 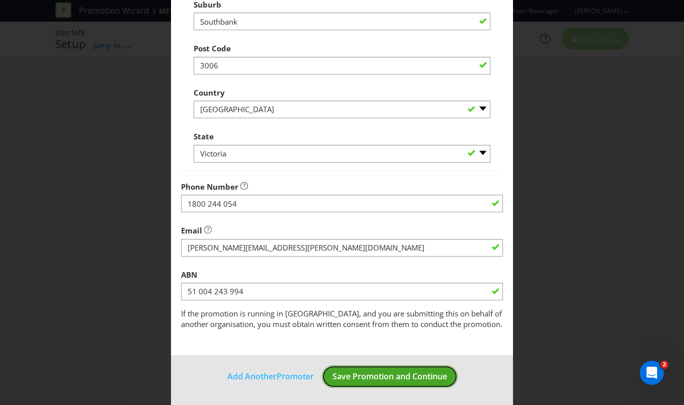 I want to click on input: e.g. 3000, so click(x=342, y=65).